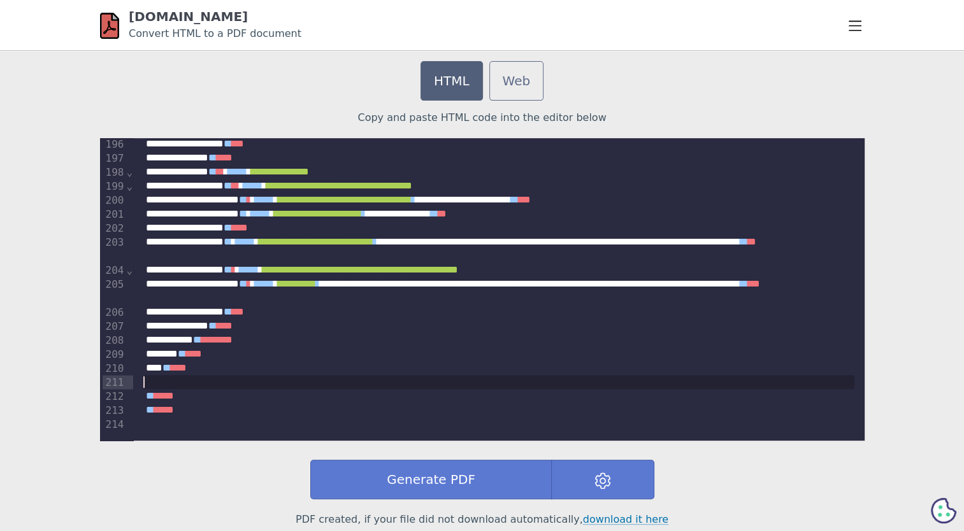 The height and width of the screenshot is (531, 964). What do you see at coordinates (114, 291) in the screenshot?
I see `div: 205` at bounding box center [114, 291].